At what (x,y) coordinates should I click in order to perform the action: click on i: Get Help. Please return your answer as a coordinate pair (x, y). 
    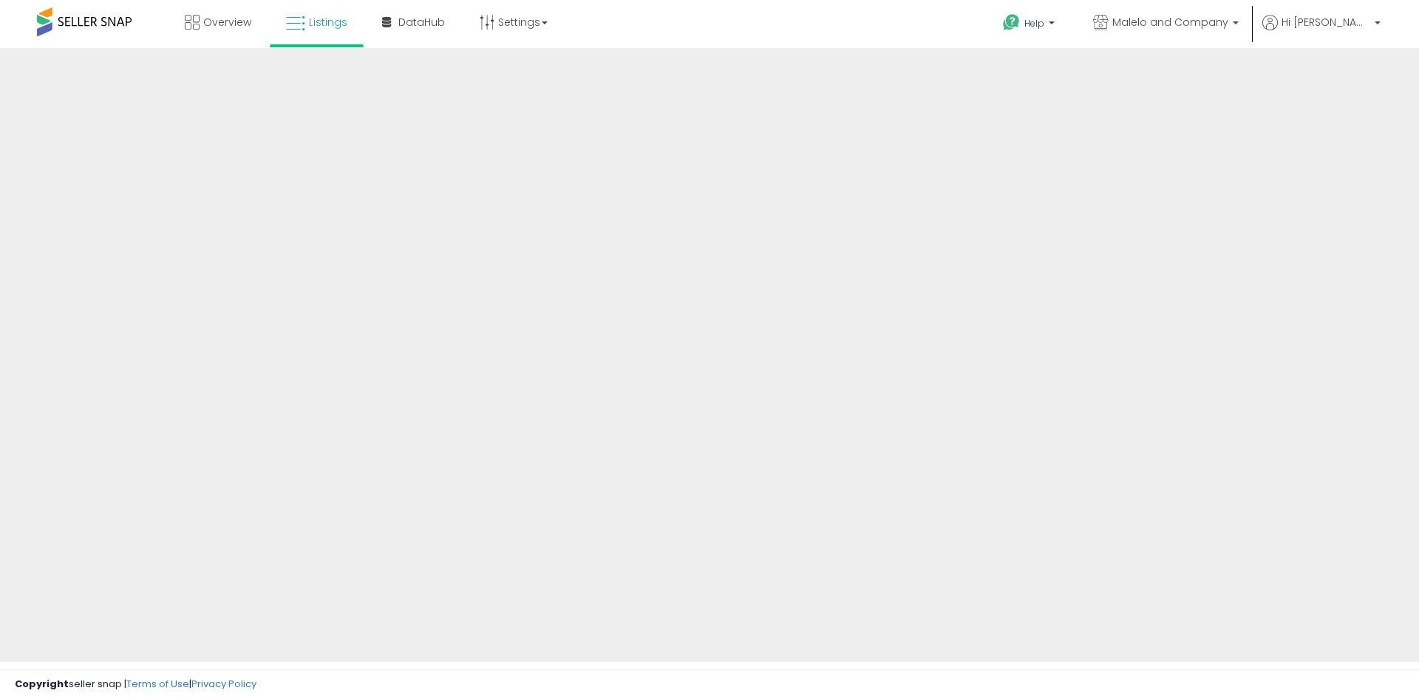
    Looking at the image, I should click on (1011, 22).